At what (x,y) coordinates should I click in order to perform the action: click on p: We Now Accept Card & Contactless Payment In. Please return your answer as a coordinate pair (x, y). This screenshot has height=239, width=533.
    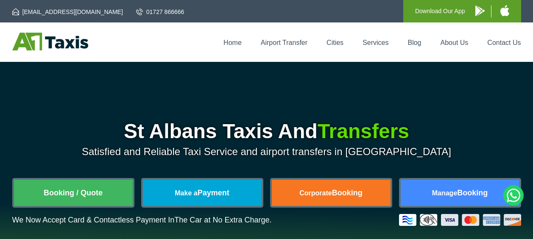
    Looking at the image, I should click on (142, 220).